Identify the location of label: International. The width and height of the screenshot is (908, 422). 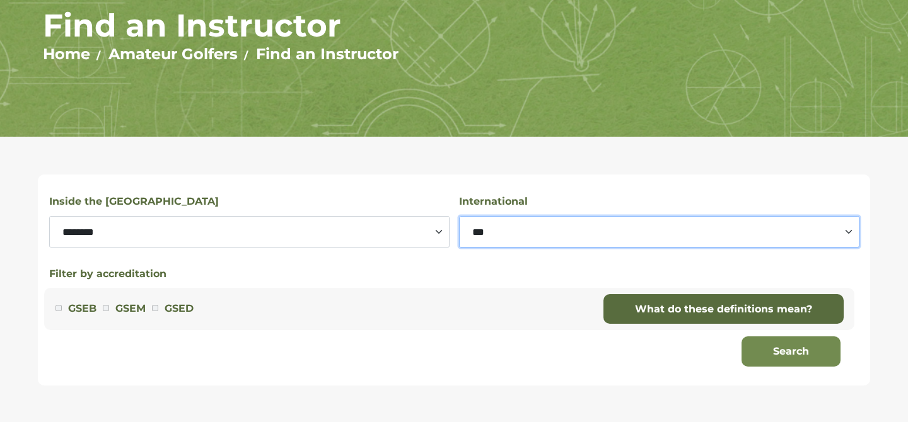
(493, 202).